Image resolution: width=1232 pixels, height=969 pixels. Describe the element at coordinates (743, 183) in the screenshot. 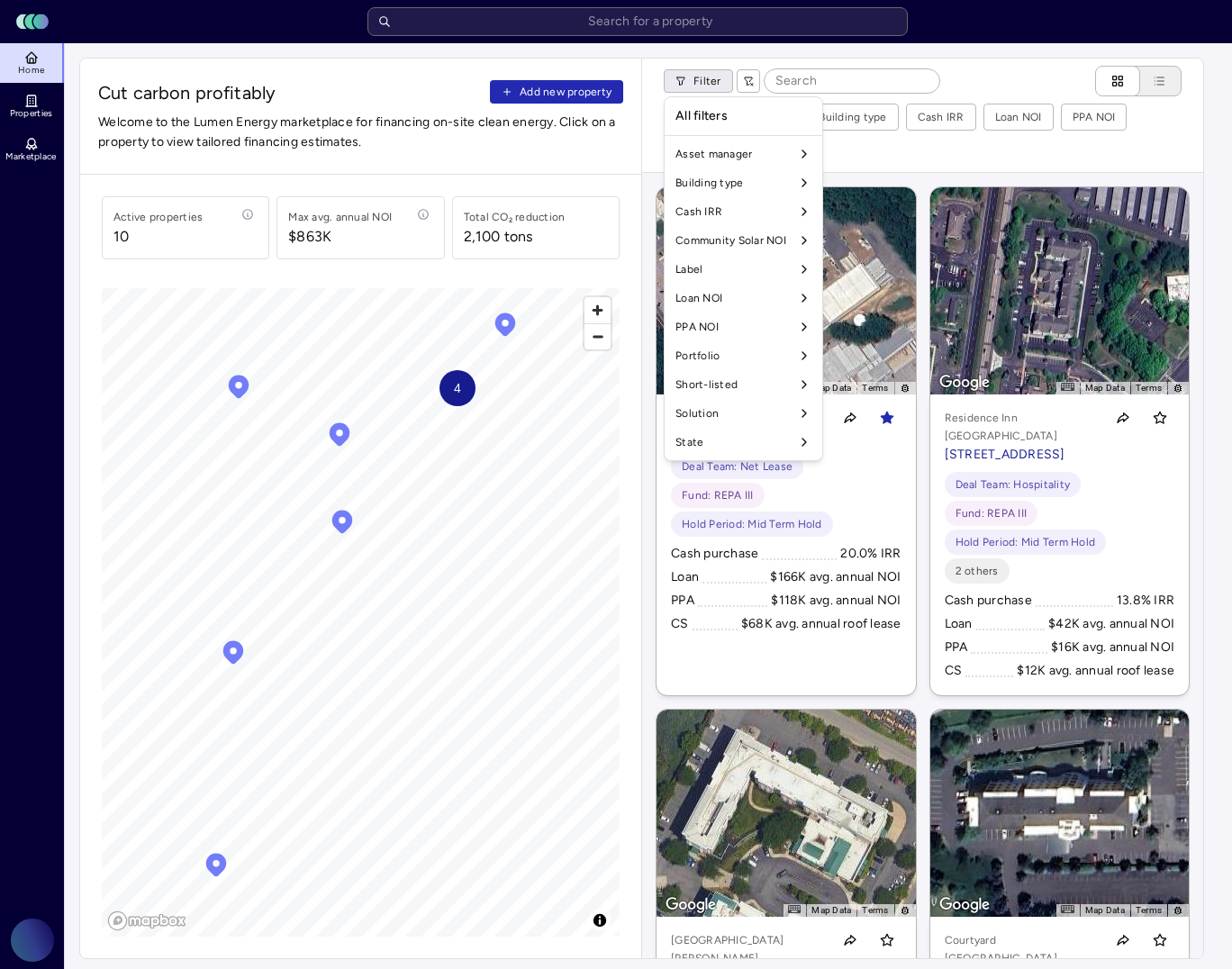

I see `div: Building type` at that location.